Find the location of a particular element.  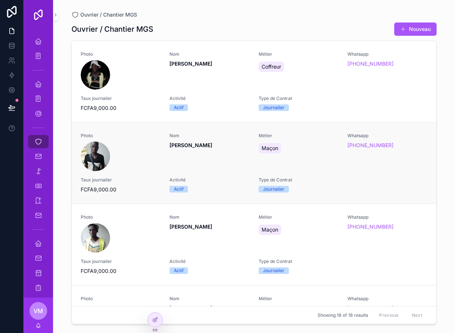

span: Coffreur is located at coordinates (271, 67).